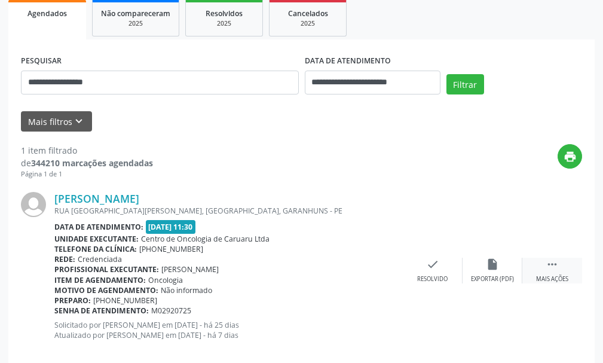  I want to click on b: Item de agendamento:, so click(100, 280).